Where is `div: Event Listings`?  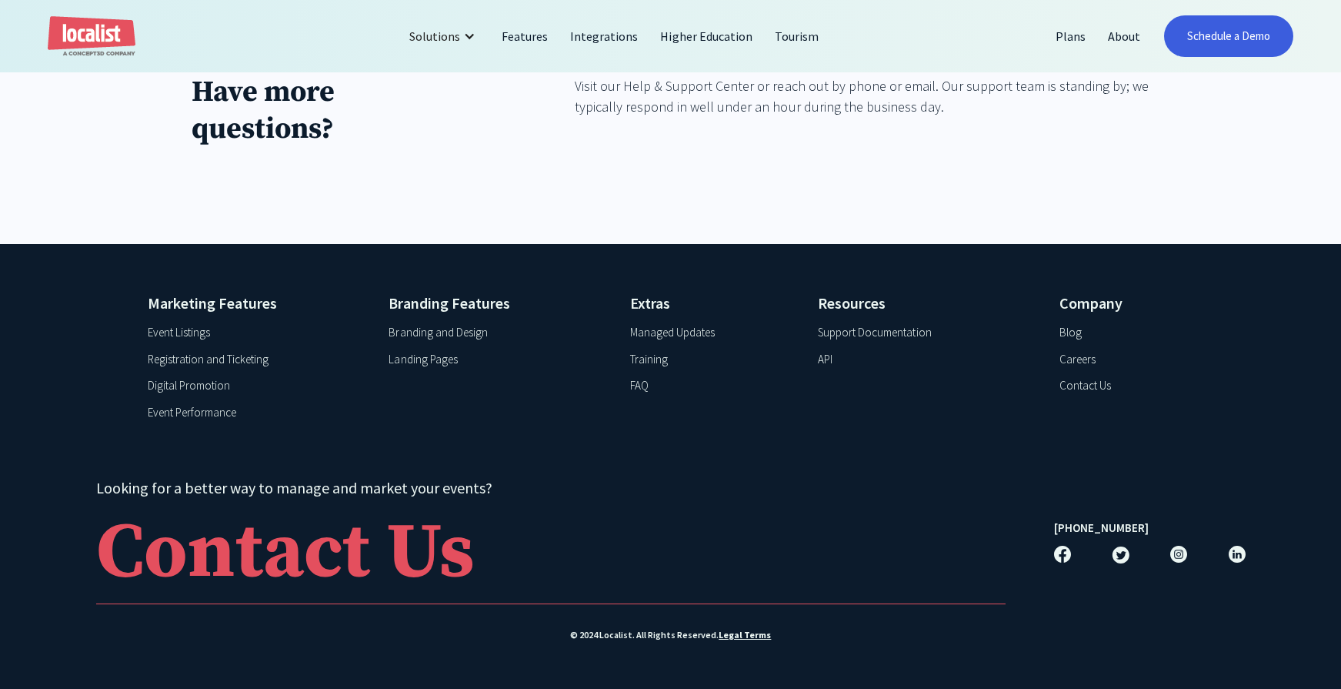
div: Event Listings is located at coordinates (179, 332).